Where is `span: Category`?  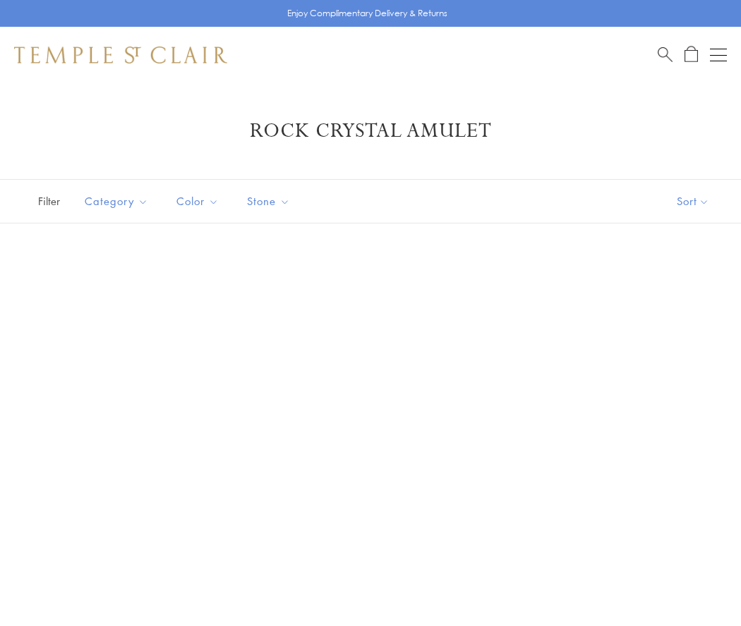 span: Category is located at coordinates (118, 201).